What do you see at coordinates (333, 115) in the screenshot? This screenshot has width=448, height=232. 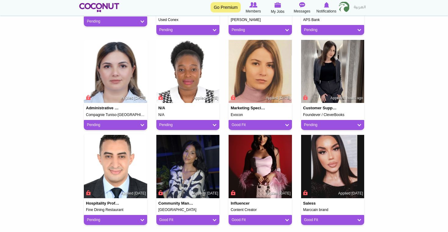 I see `h5: Foundever / CleverBooks` at bounding box center [333, 115].